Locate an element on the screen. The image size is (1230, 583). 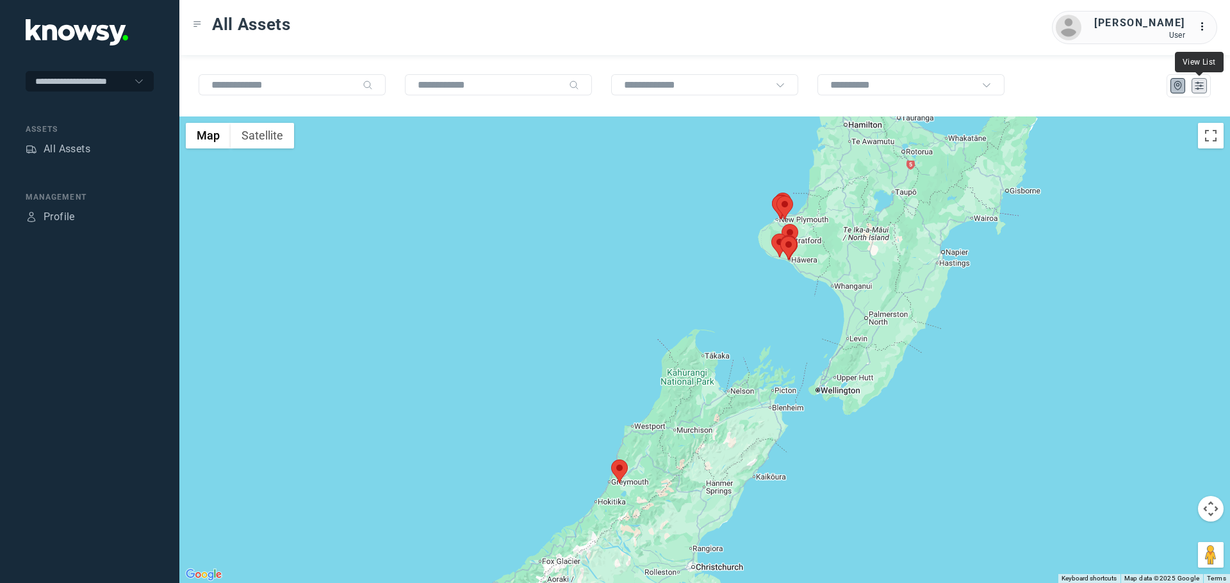
div: User is located at coordinates (1139, 35).